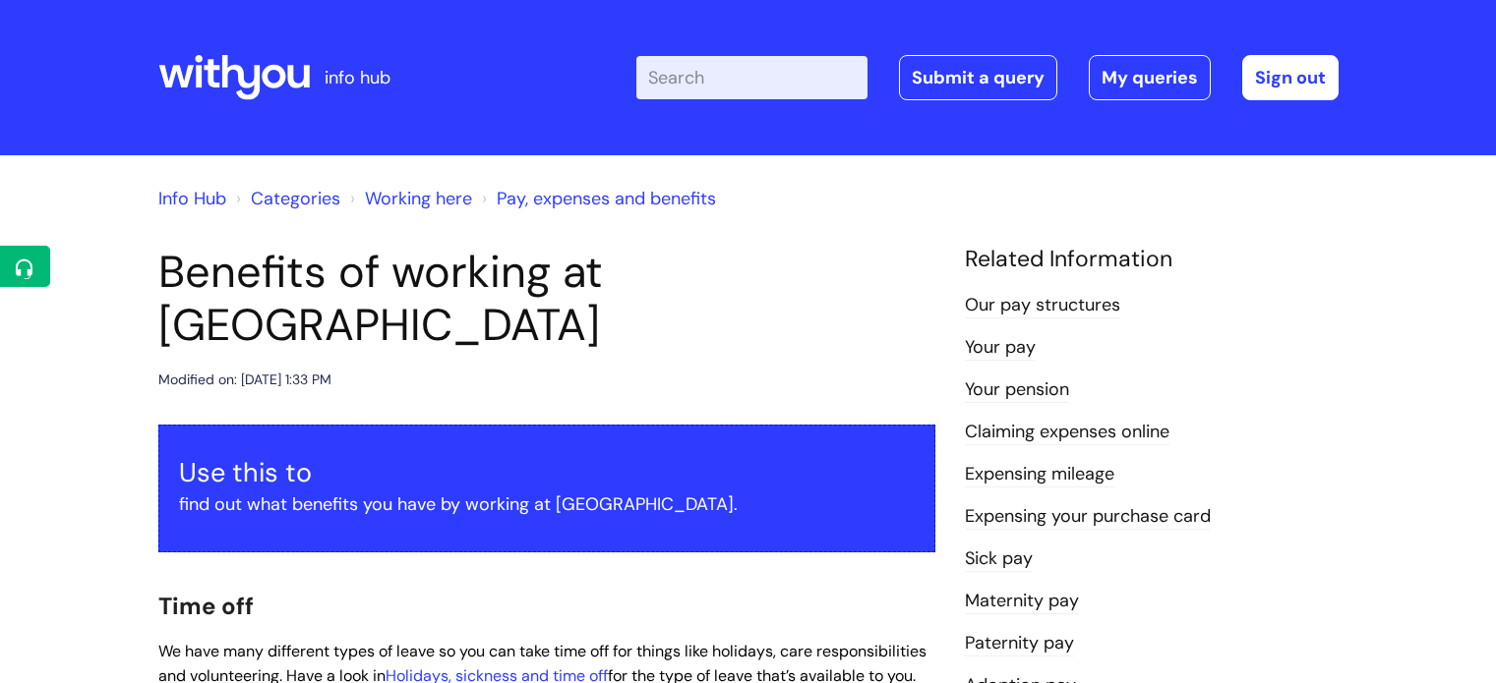  What do you see at coordinates (1022, 602) in the screenshot?
I see `a: Maternity pay` at bounding box center [1022, 602].